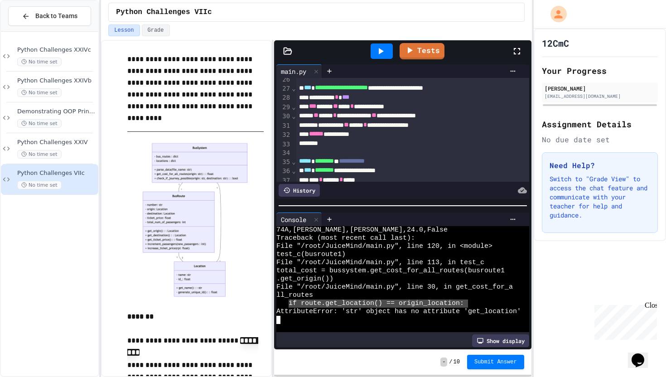 The image size is (666, 377). What do you see at coordinates (495, 362) in the screenshot?
I see `button: Submit Answer` at bounding box center [495, 362].